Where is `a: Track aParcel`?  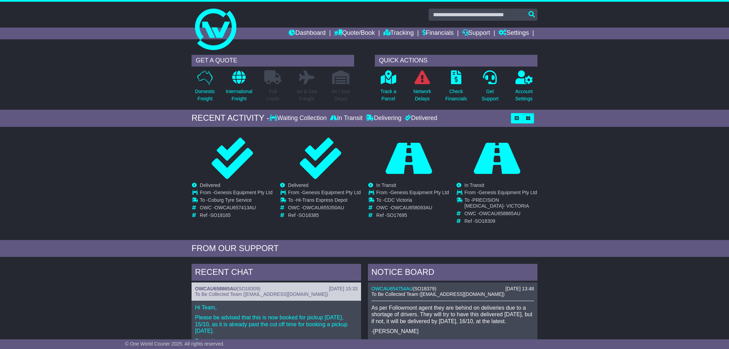
a: Track aParcel is located at coordinates (388, 88).